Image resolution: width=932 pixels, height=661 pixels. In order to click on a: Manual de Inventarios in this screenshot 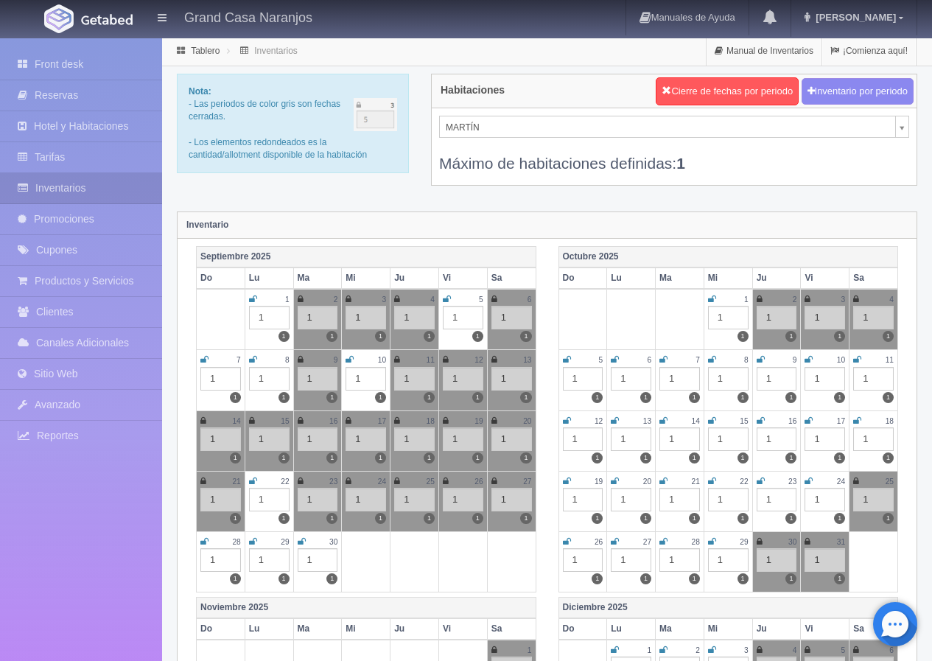, I will do `click(764, 51)`.